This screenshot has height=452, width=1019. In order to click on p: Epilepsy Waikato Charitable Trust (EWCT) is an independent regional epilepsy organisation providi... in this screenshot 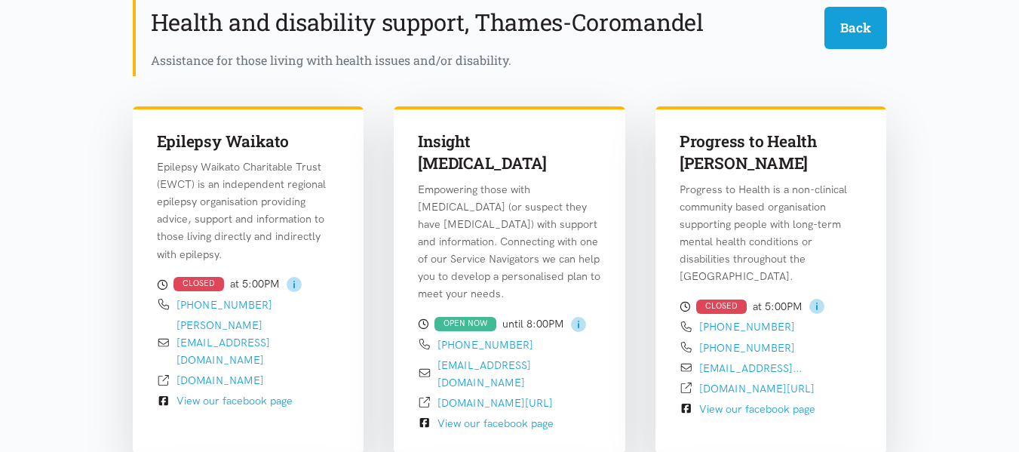, I will do `click(248, 210)`.